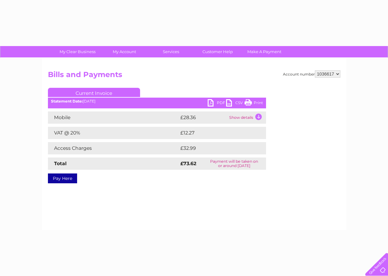 Image resolution: width=388 pixels, height=276 pixels. What do you see at coordinates (188, 163) in the screenshot?
I see `strong: £73.62` at bounding box center [188, 163].